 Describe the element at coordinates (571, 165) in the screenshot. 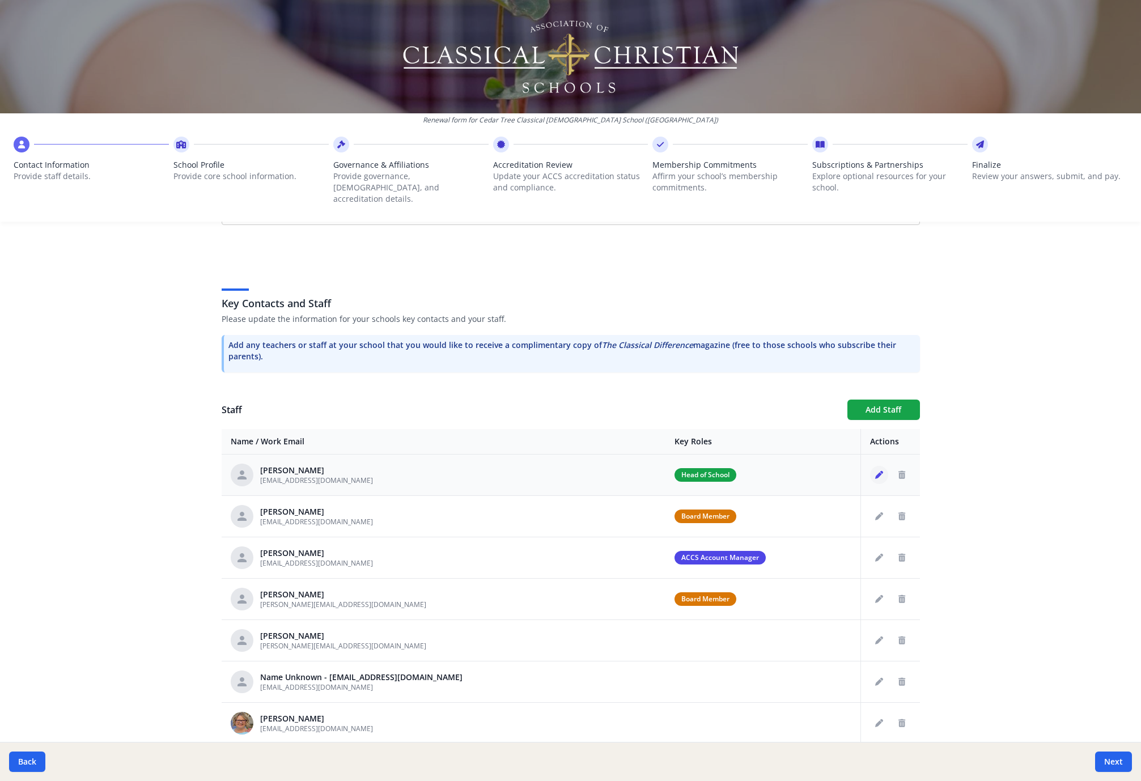

I see `span: Accreditation Review` at that location.